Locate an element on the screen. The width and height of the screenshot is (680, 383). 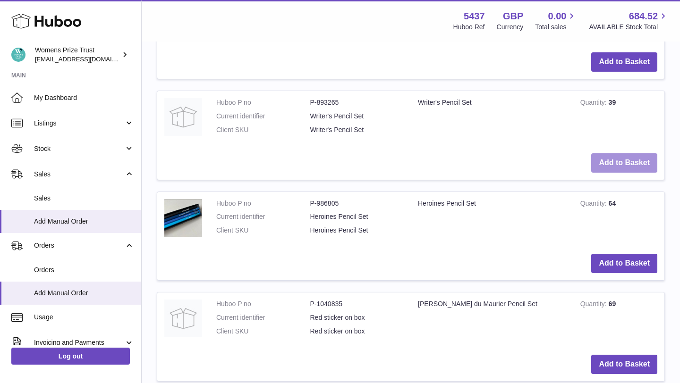
span: Usage is located at coordinates (84, 317).